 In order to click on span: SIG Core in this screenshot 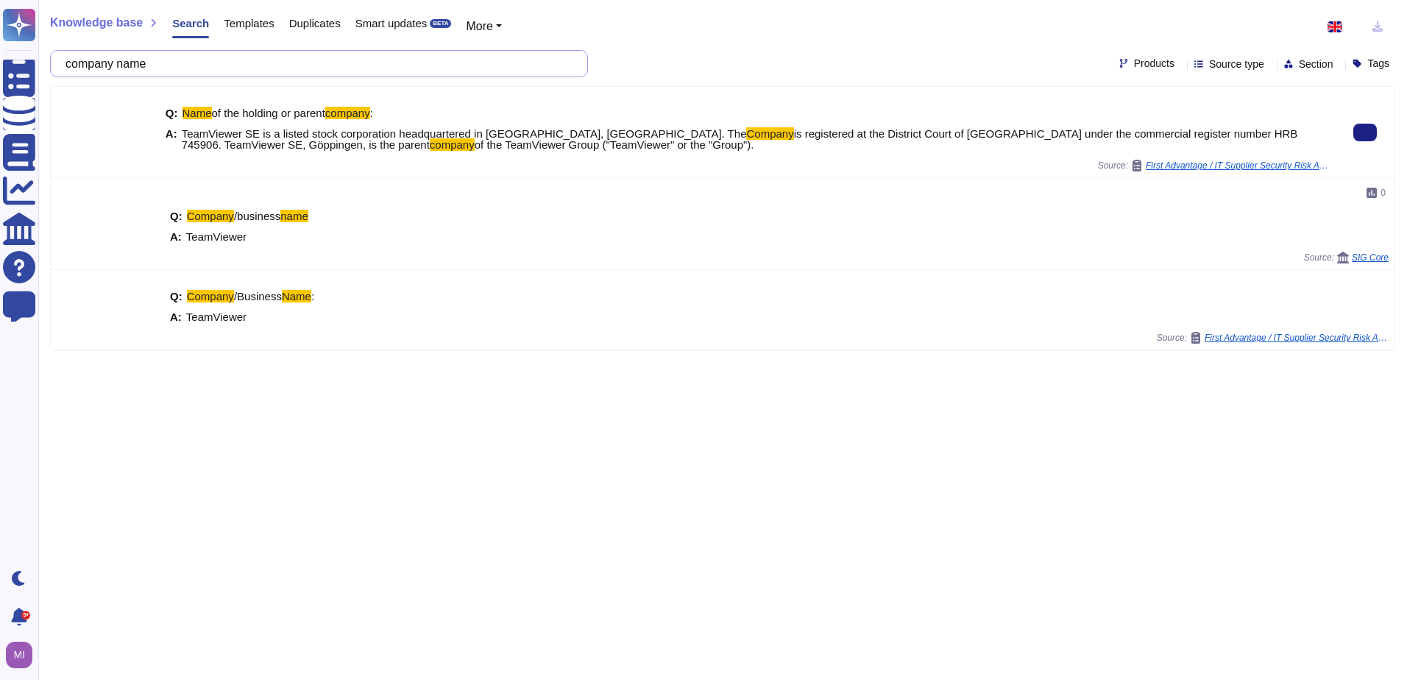, I will do `click(1370, 257)`.